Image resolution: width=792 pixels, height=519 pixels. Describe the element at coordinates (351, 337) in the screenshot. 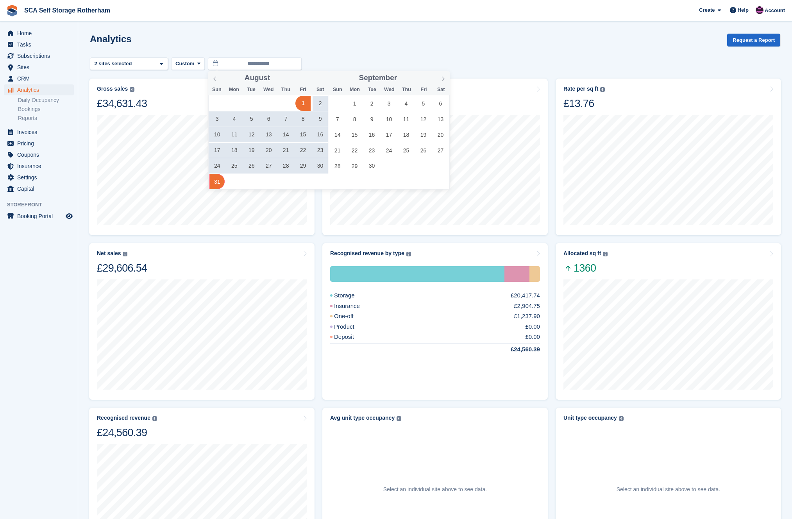

I see `div: Deposit` at that location.